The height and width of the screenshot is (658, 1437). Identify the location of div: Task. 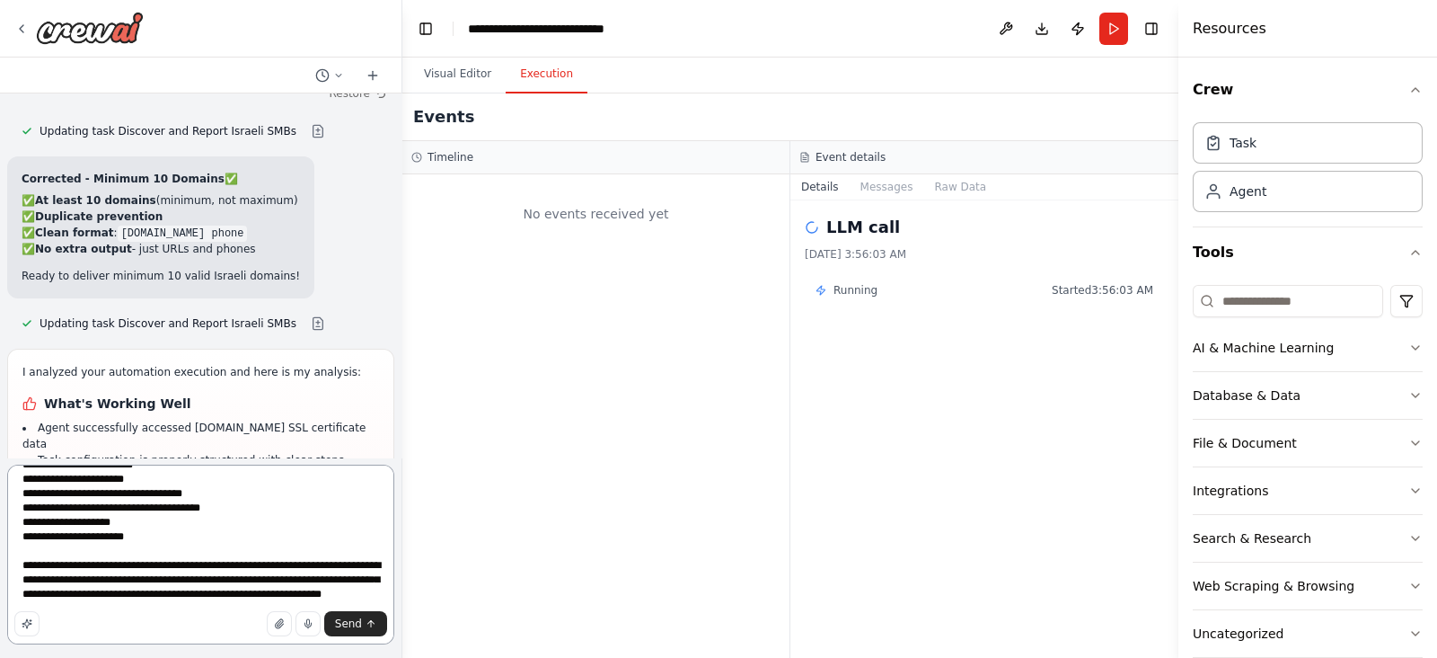
(1243, 143).